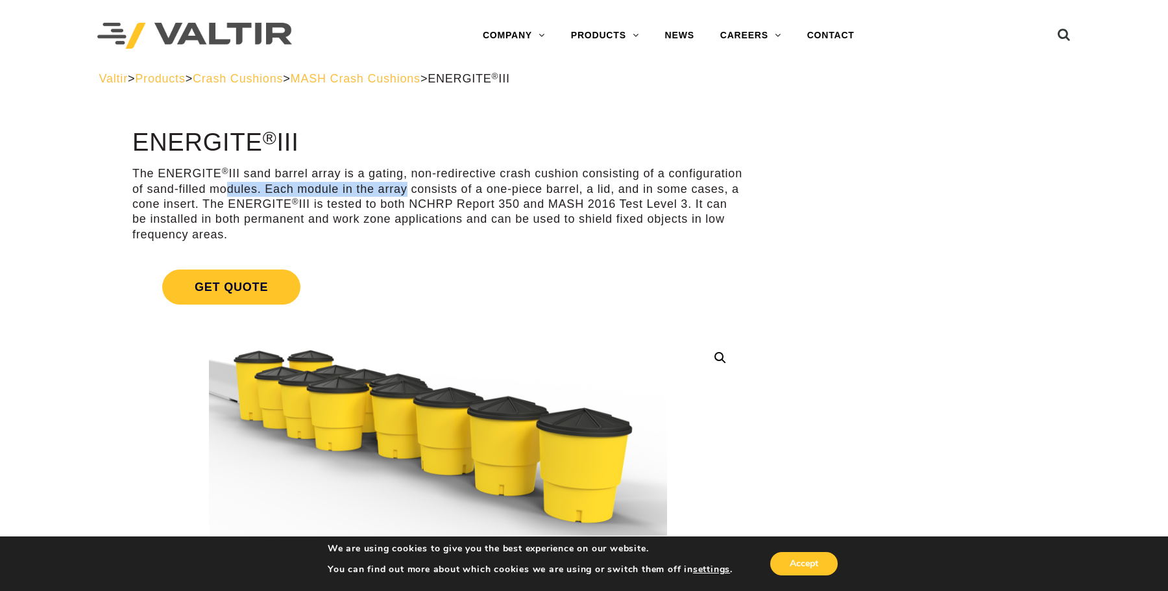 The image size is (1168, 591). What do you see at coordinates (113, 79) in the screenshot?
I see `a: Valtir` at bounding box center [113, 79].